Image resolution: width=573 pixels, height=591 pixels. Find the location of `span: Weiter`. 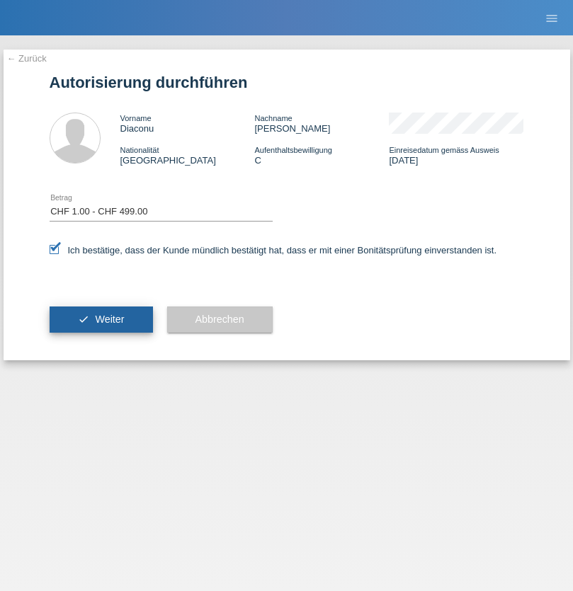

span: Weiter is located at coordinates (109, 319).